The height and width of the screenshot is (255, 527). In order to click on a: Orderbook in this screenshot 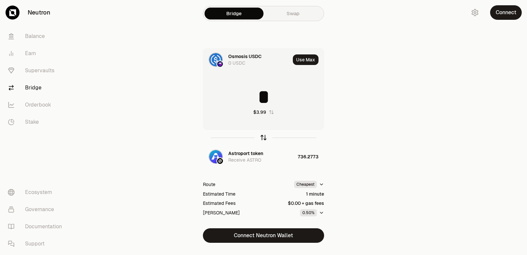, I will do `click(37, 105)`.